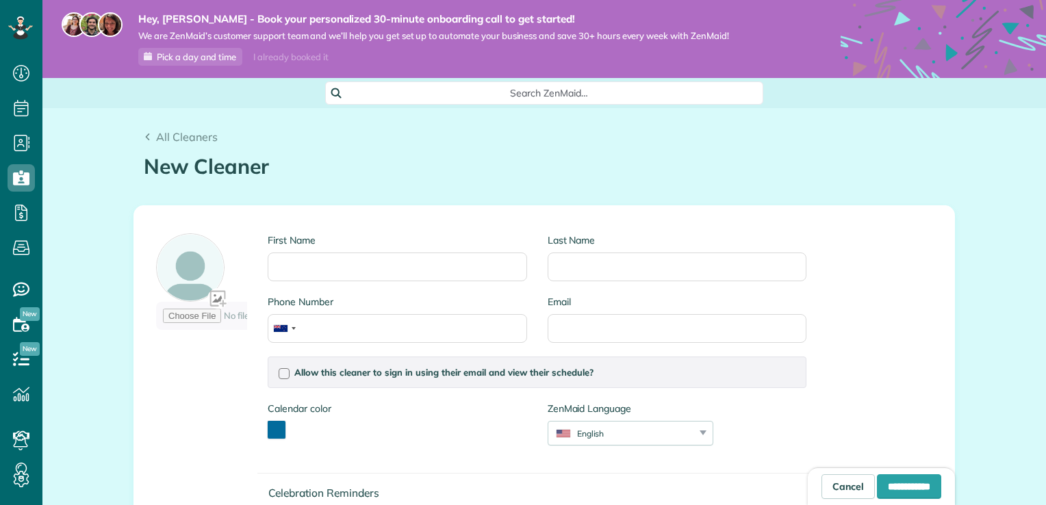 The width and height of the screenshot is (1046, 505). Describe the element at coordinates (433, 36) in the screenshot. I see `span: We are ZenMaid’s customer support team and we’ll help you get set up to automate your business an...` at that location.